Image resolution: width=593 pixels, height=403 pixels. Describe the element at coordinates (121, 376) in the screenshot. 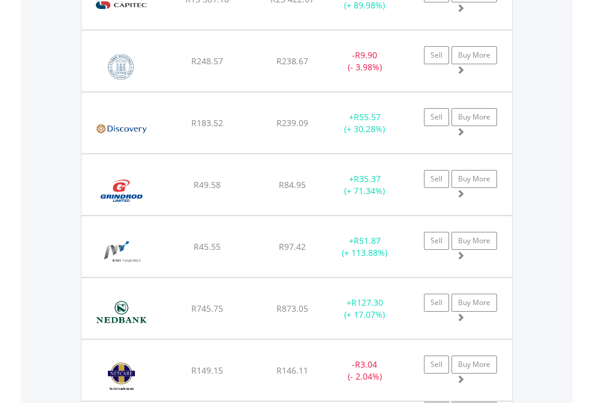

I see `img: EQU.ZA.NTC.png` at that location.